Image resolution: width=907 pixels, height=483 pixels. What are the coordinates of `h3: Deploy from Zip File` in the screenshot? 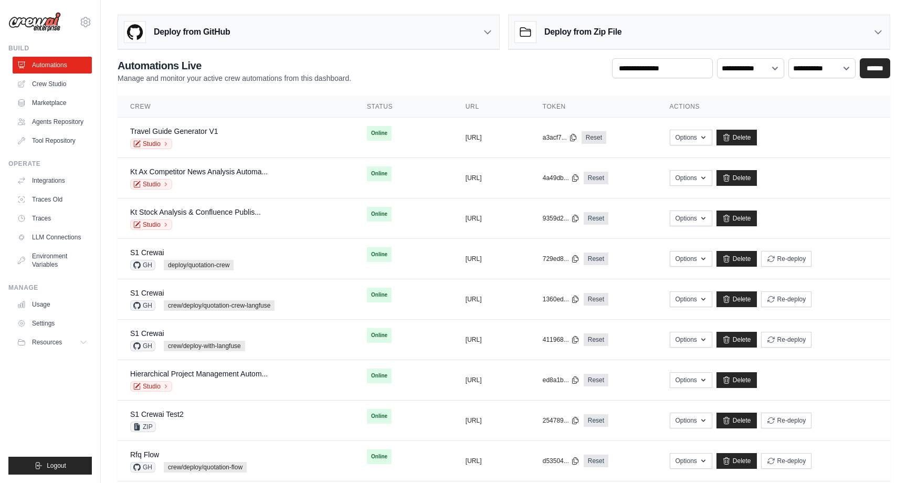 It's located at (583, 32).